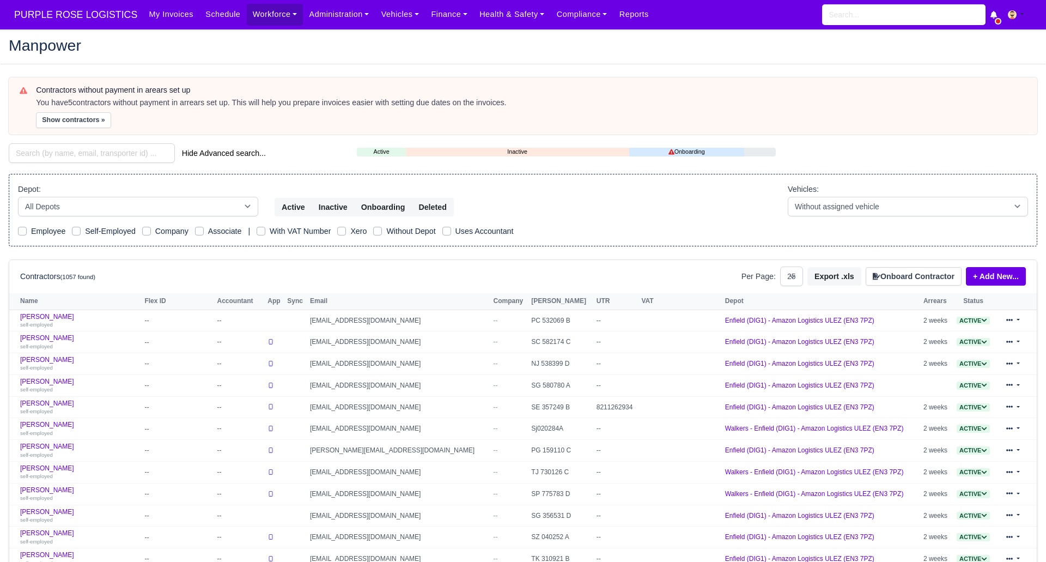  Describe the element at coordinates (687, 152) in the screenshot. I see `a: Onboarding` at that location.